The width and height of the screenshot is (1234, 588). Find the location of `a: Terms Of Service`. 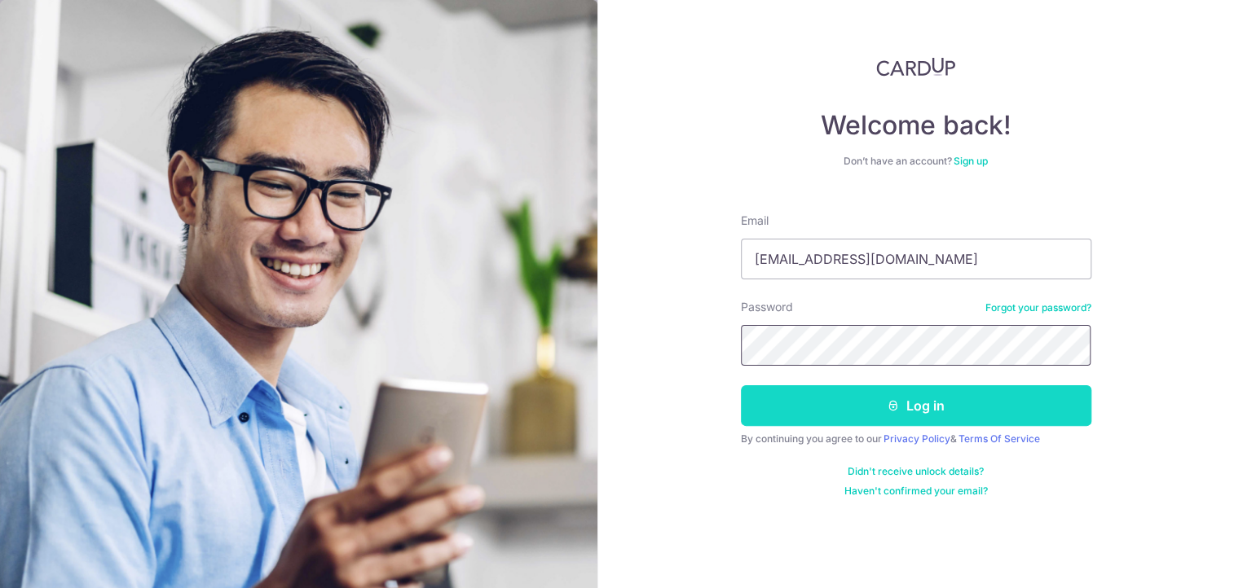

a: Terms Of Service is located at coordinates (999, 439).